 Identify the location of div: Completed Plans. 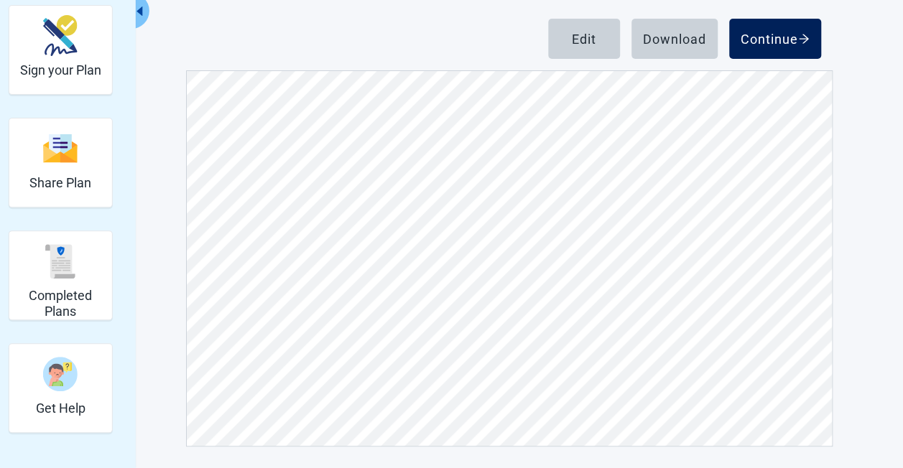
(60, 275).